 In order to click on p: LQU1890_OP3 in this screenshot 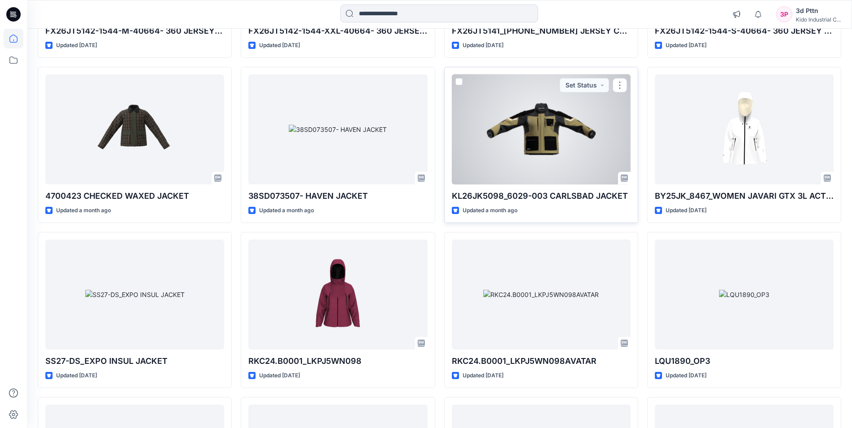, I will do `click(744, 361)`.